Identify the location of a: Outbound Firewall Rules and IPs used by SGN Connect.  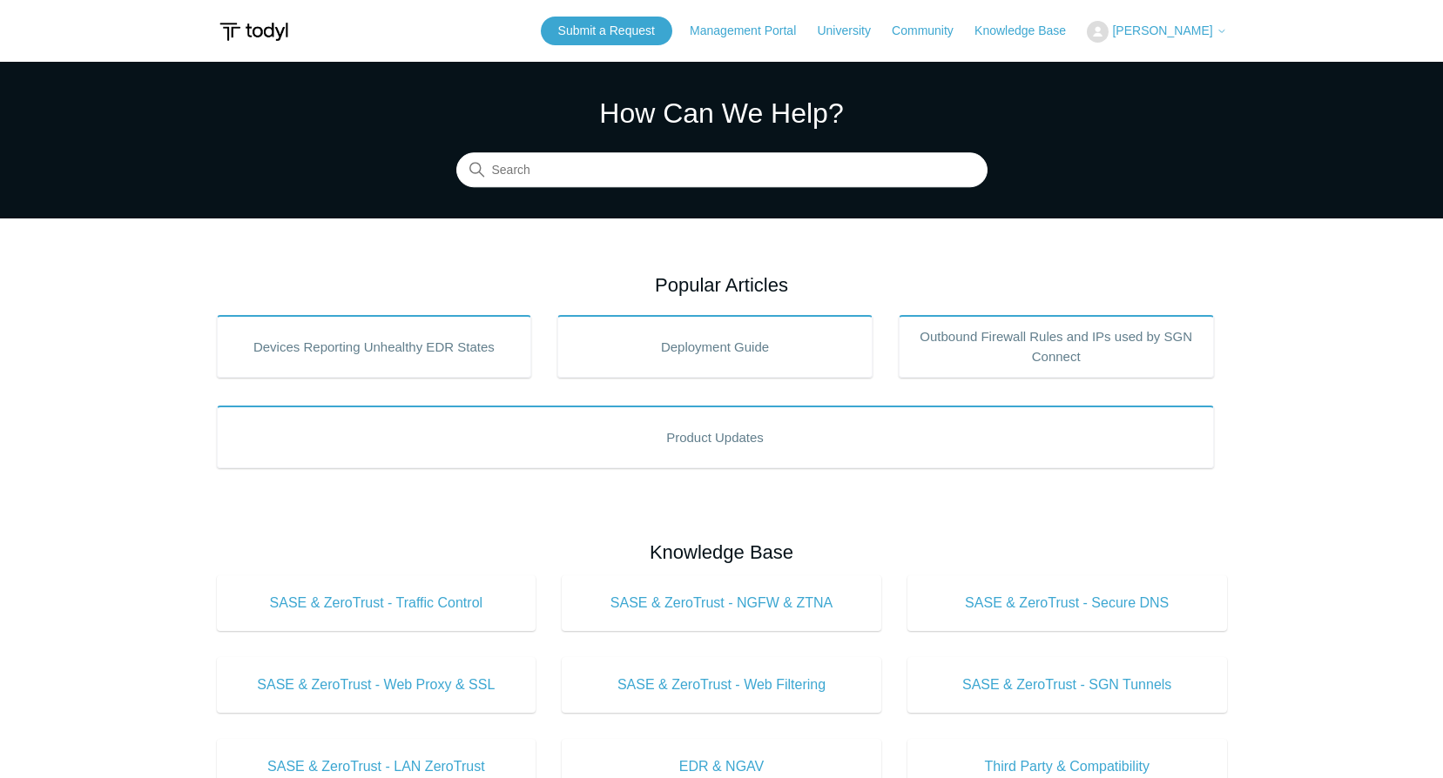
(1056, 347).